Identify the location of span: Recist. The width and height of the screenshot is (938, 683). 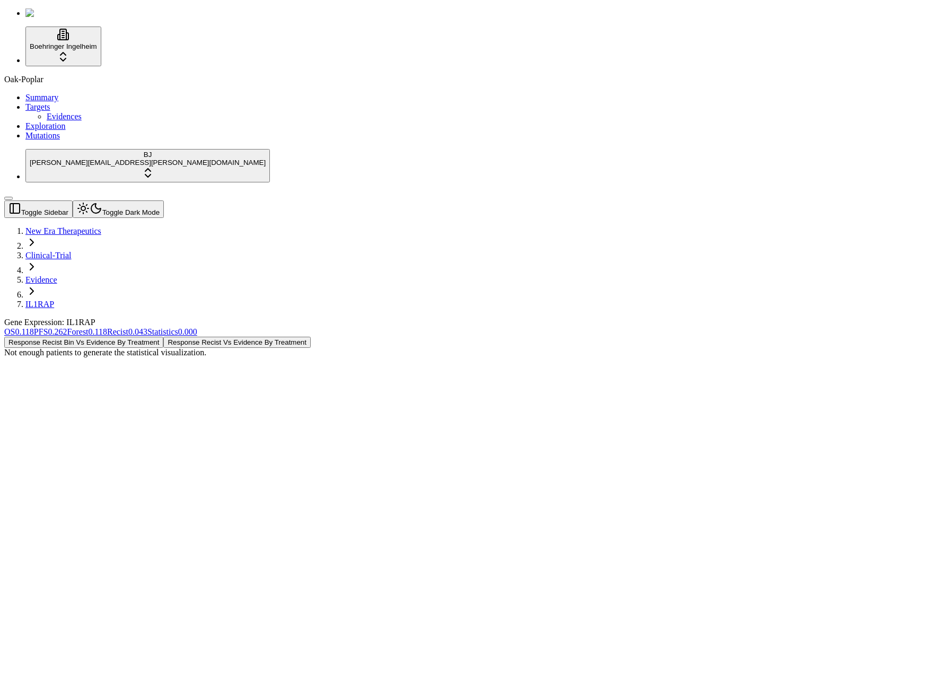
(118, 331).